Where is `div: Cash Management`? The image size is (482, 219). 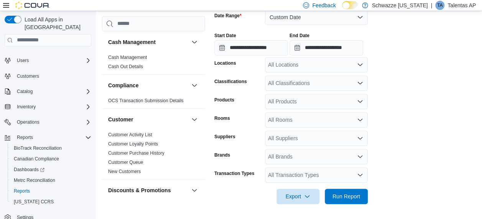 div: Cash Management is located at coordinates (153, 64).